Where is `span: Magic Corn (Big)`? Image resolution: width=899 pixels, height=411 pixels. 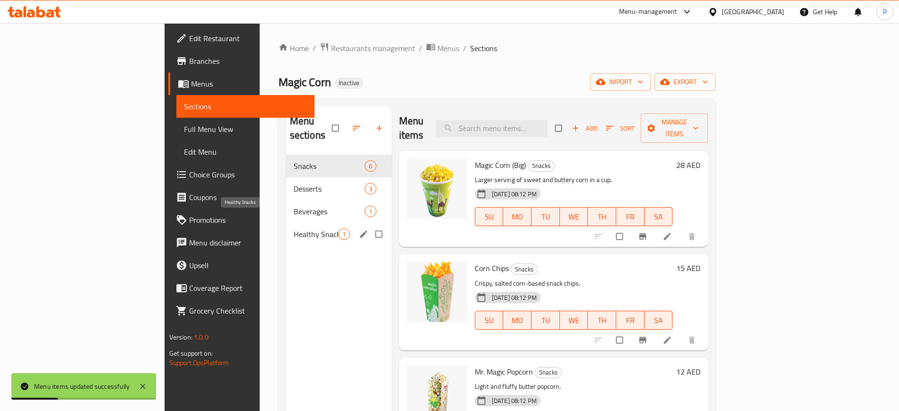 span: Magic Corn (Big) is located at coordinates (500, 165).